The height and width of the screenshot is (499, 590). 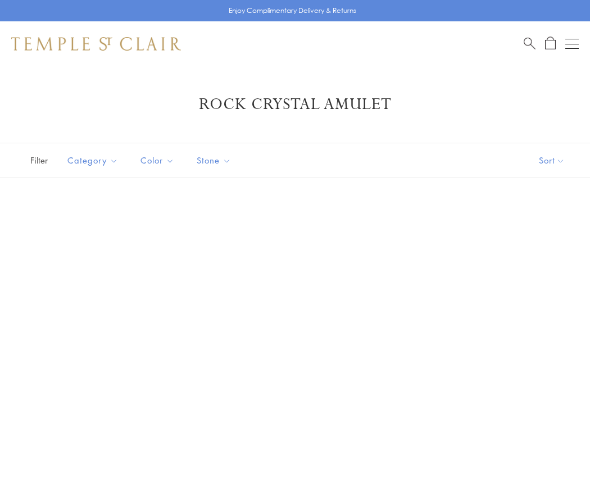 I want to click on button: Stone, so click(x=213, y=160).